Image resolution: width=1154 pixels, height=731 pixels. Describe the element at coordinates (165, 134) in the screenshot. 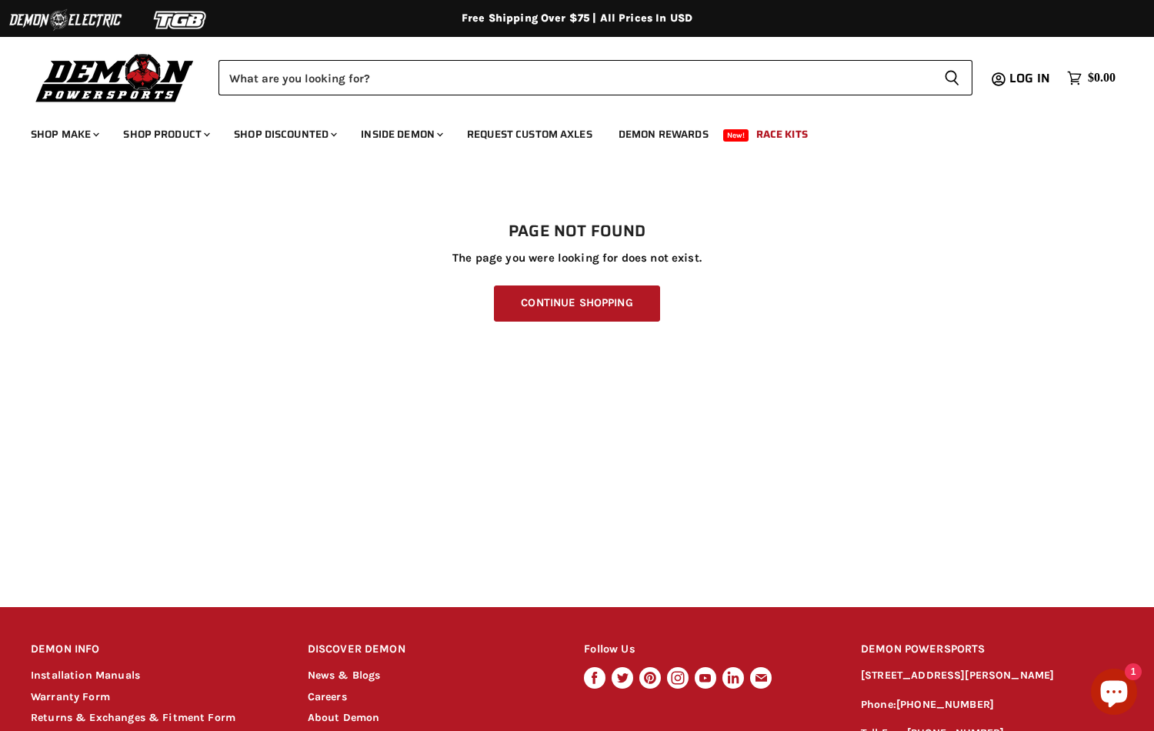

I see `a: Shop Product` at that location.